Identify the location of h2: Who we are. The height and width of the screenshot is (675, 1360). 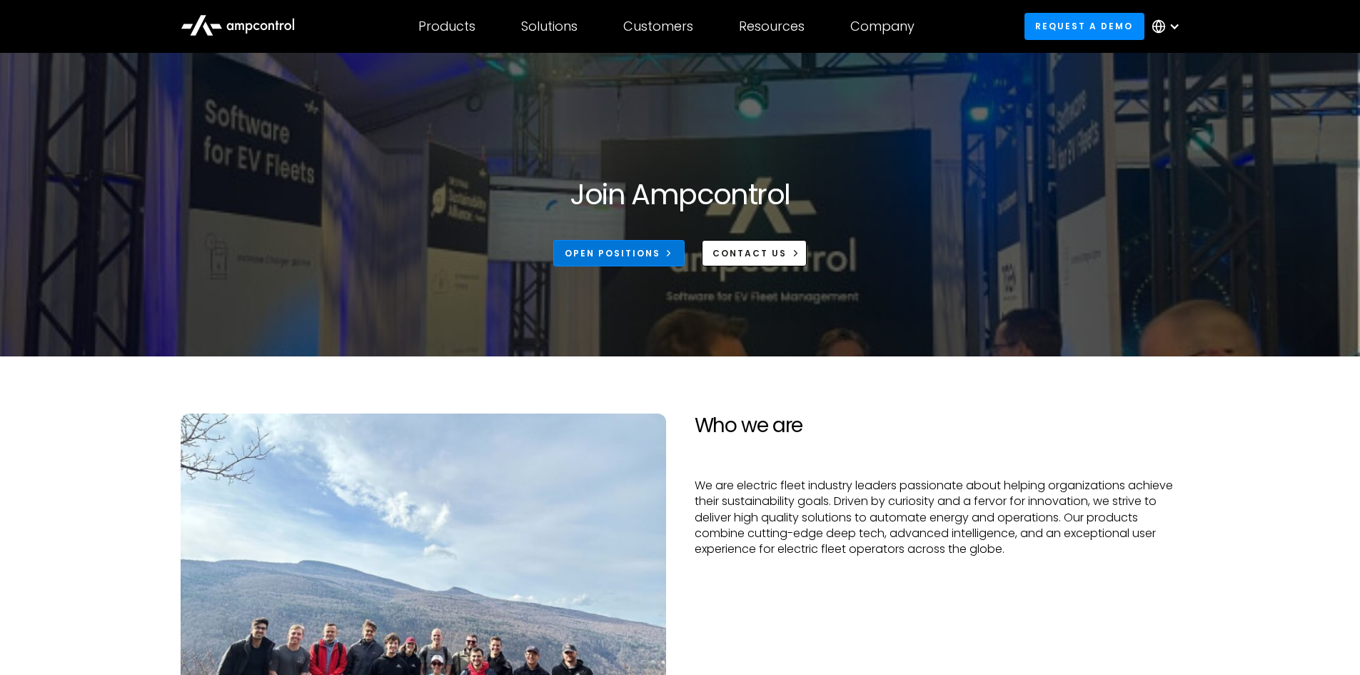
(937, 425).